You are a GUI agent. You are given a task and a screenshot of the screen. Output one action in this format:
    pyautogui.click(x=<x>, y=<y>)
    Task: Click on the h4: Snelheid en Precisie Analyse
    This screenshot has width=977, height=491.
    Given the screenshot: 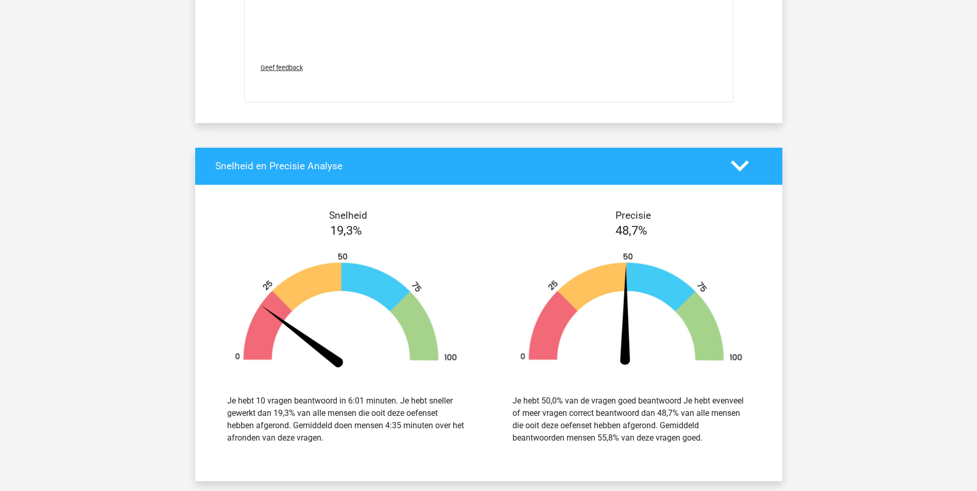 What is the action you would take?
    pyautogui.click(x=465, y=166)
    